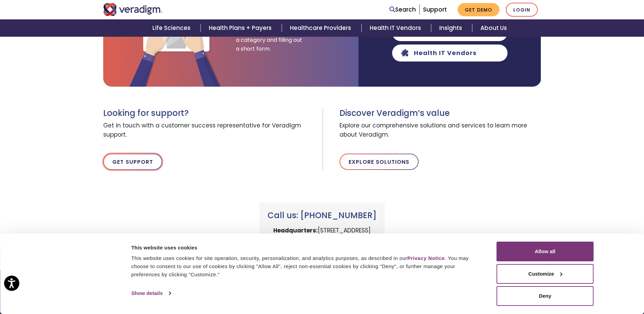 This screenshot has width=644, height=314. What do you see at coordinates (210, 113) in the screenshot?
I see `h3: Looking for support?` at bounding box center [210, 113].